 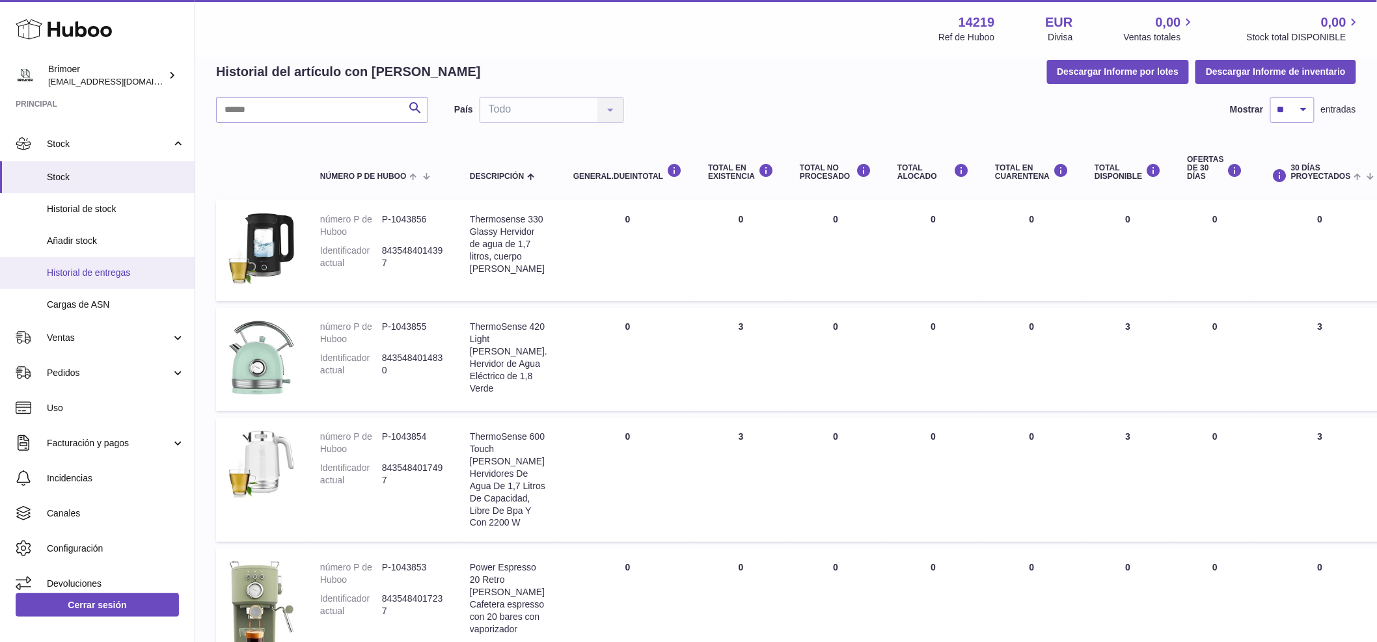 What do you see at coordinates (966, 37) in the screenshot?
I see `div: Ref de Huboo` at bounding box center [966, 37].